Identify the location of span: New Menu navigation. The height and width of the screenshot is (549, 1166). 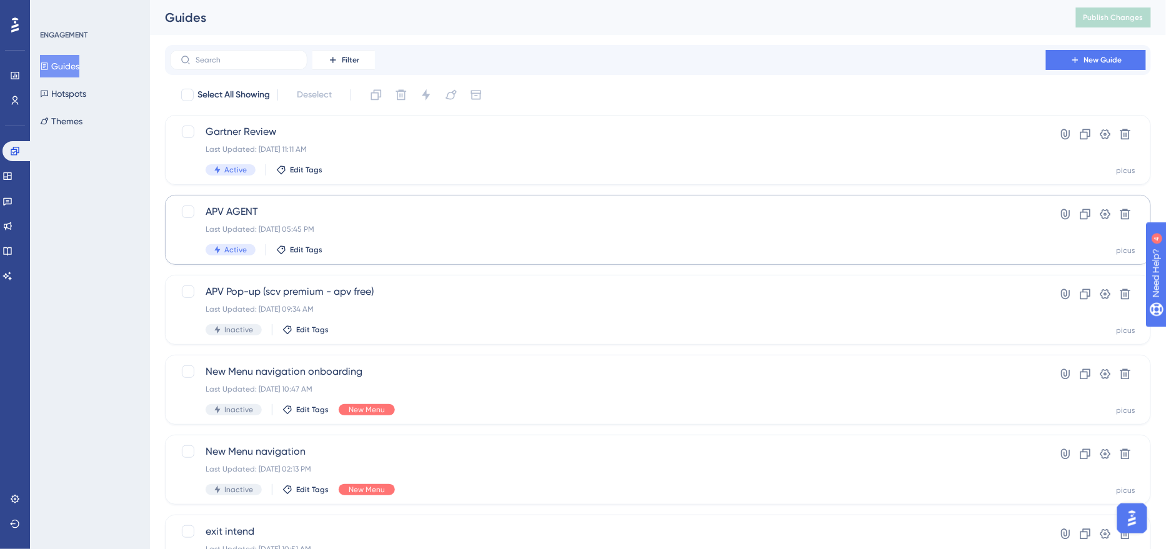
(608, 452).